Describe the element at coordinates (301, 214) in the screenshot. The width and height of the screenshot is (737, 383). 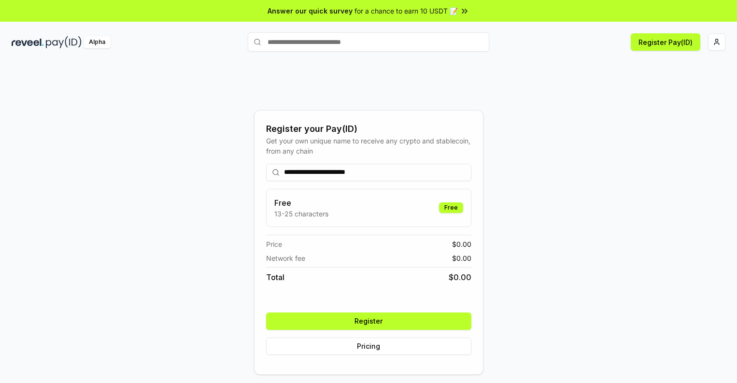
I see `p: 13-25 characters` at that location.